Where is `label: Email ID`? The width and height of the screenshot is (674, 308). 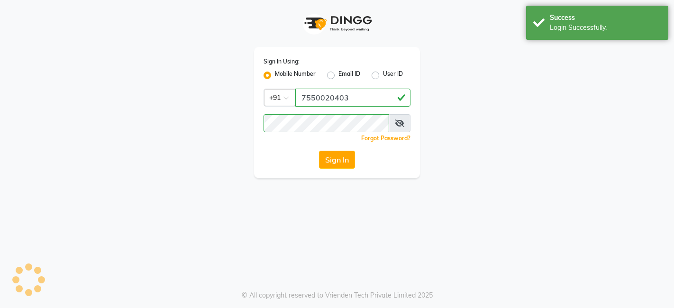 label: Email ID is located at coordinates (349, 75).